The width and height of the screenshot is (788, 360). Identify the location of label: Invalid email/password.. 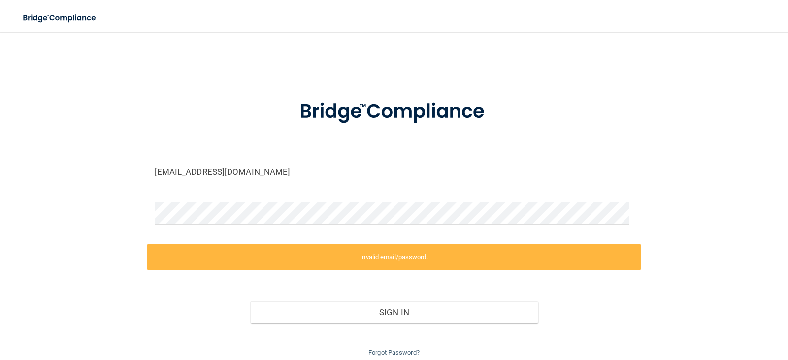
(394, 257).